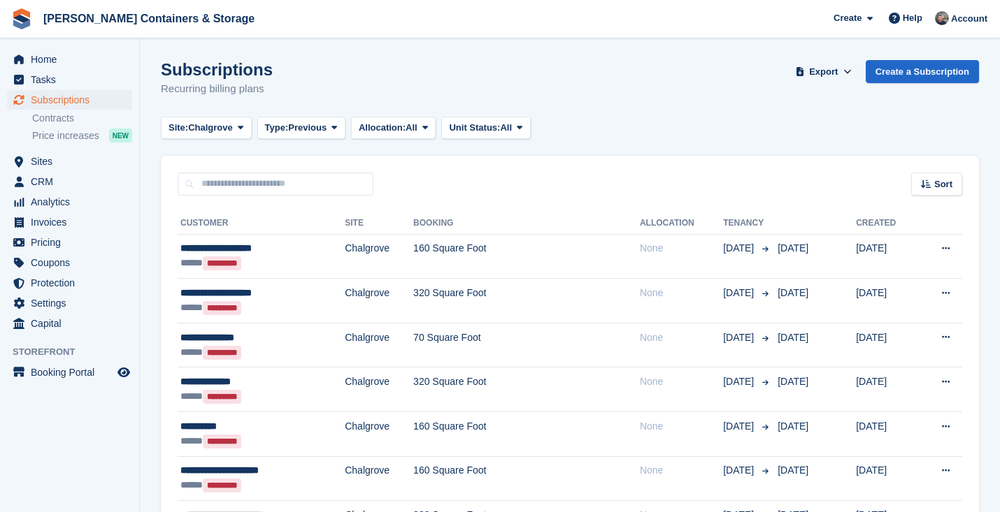 This screenshot has width=1000, height=512. What do you see at coordinates (73, 80) in the screenshot?
I see `span: Tasks` at bounding box center [73, 80].